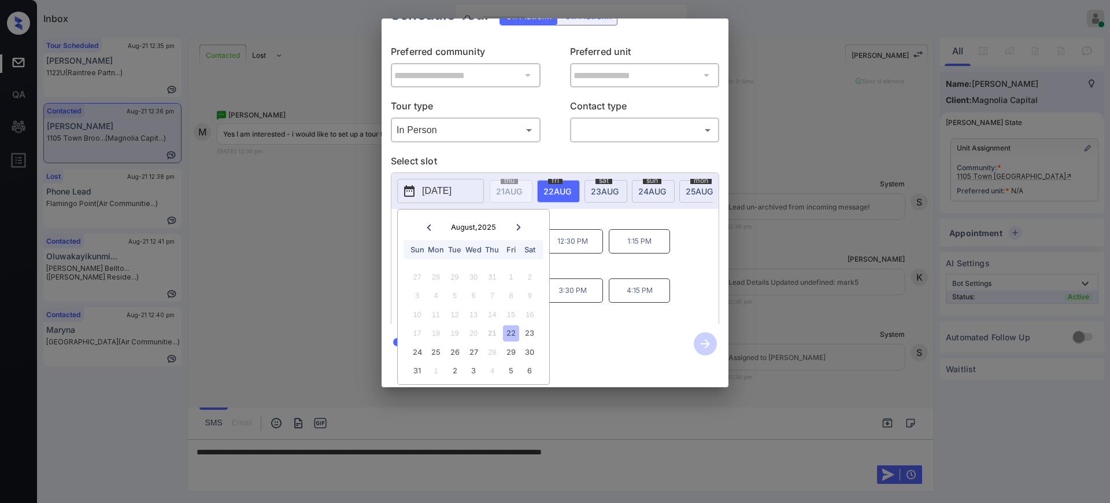 The image size is (1110, 503). I want to click on div: Not available Sunday, August 3rd, 2025, so click(417, 295).